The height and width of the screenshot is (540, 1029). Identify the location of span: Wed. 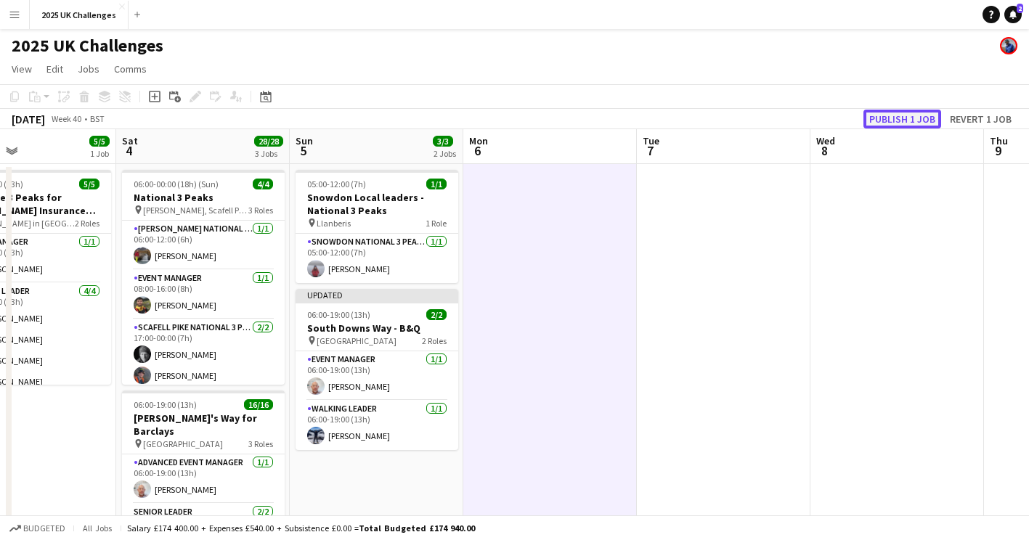
(825, 141).